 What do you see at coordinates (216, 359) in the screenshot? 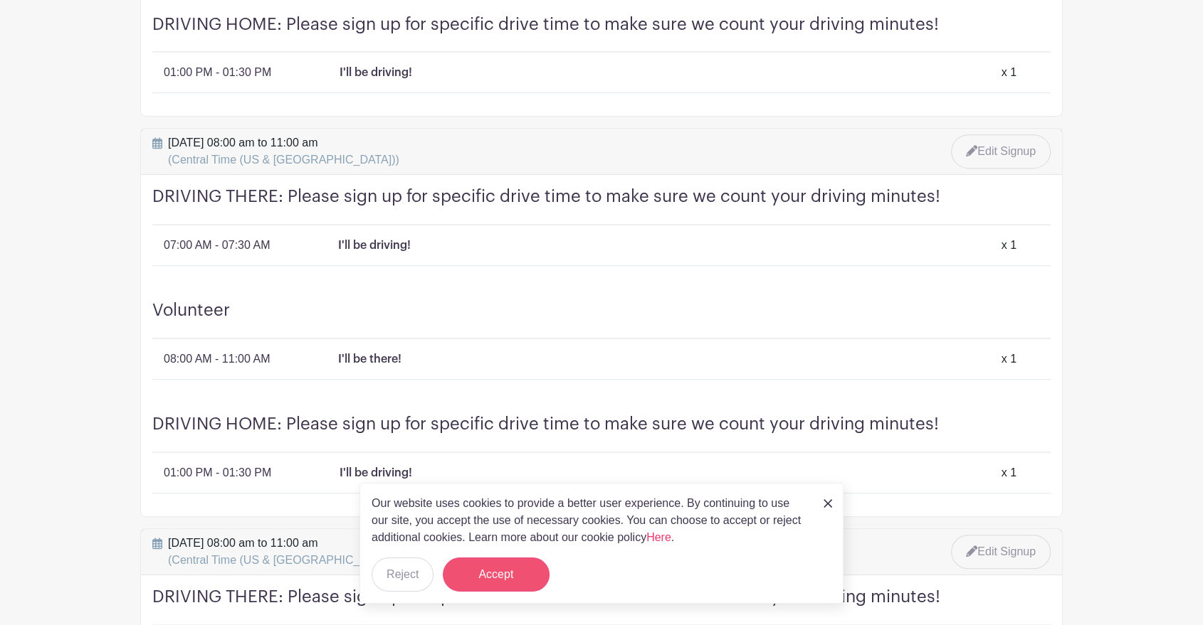
I see `p: 08:00 AM - 11:00 AM` at bounding box center [216, 359].